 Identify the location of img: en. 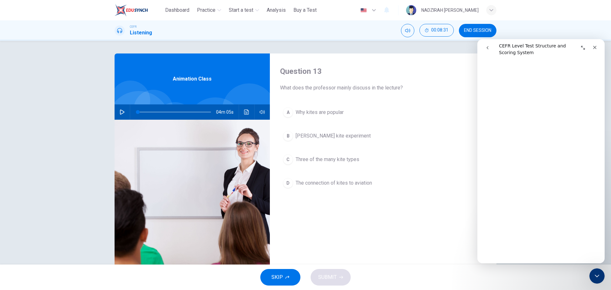
(363, 10).